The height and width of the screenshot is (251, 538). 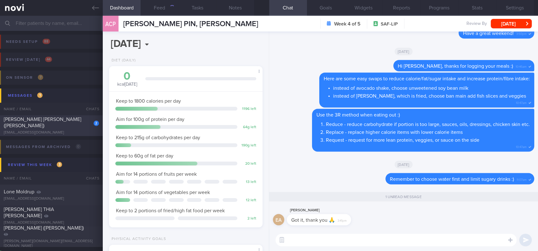 What do you see at coordinates (127, 76) in the screenshot?
I see `div: 0` at bounding box center [127, 76].